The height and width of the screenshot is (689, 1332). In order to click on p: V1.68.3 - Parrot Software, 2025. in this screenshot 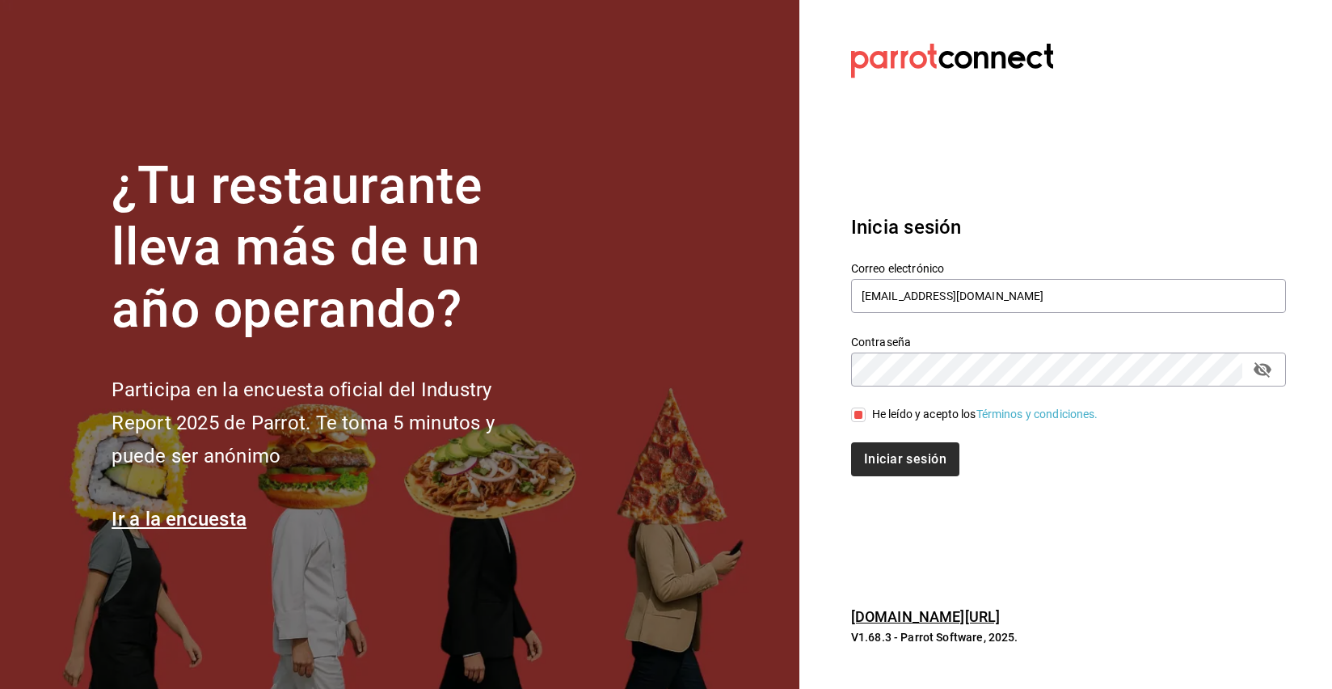, I will do `click(1069, 637)`.